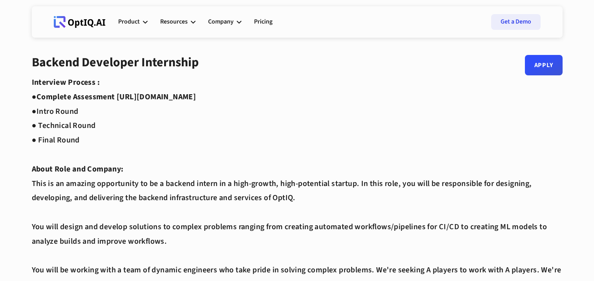  What do you see at coordinates (66, 82) in the screenshot?
I see `strong: Interview Process :` at bounding box center [66, 82].